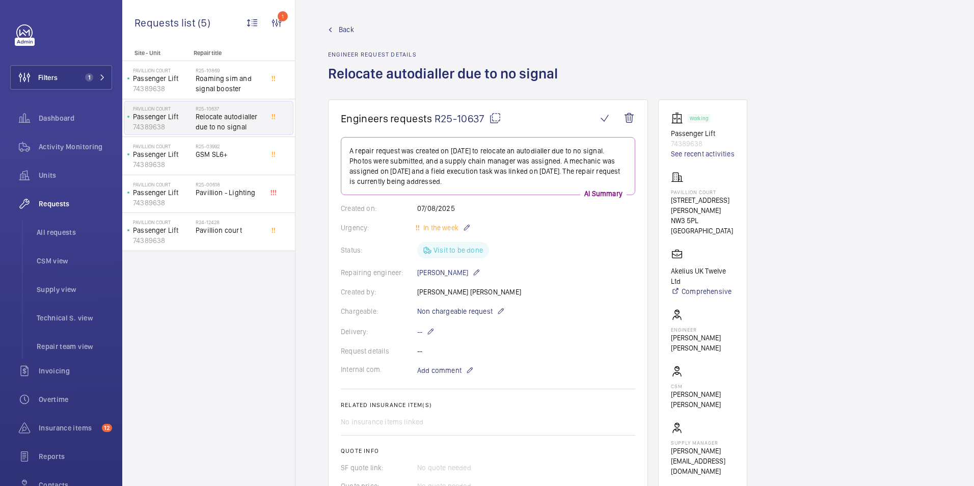 This screenshot has width=974, height=486. What do you see at coordinates (75, 204) in the screenshot?
I see `span: Requests` at bounding box center [75, 204].